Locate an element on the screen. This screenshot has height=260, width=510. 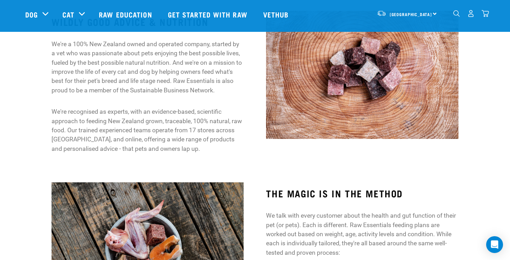
img: Raw Essentials Styled Shots1507 is located at coordinates (362, 75).